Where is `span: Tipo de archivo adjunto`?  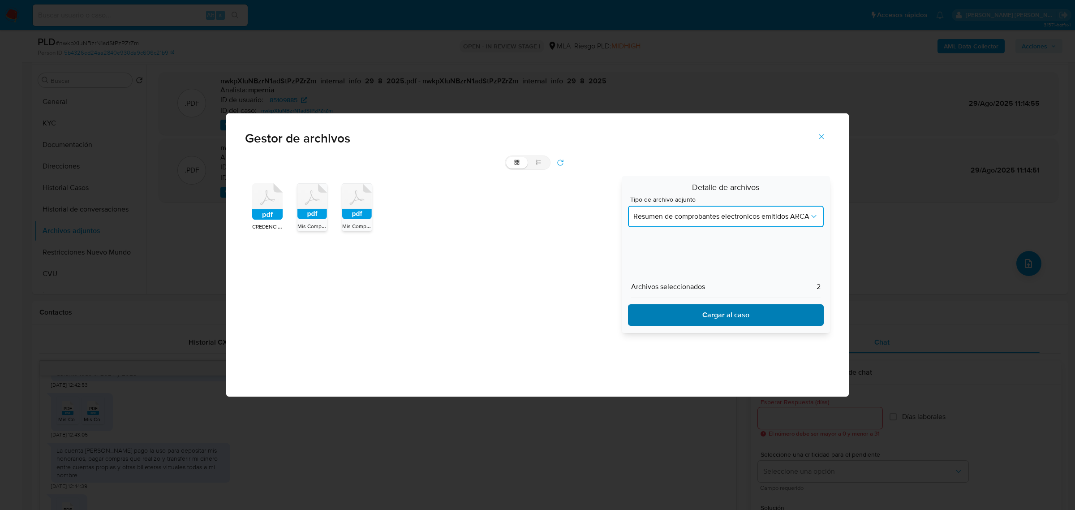 span: Tipo de archivo adjunto is located at coordinates (728, 199).